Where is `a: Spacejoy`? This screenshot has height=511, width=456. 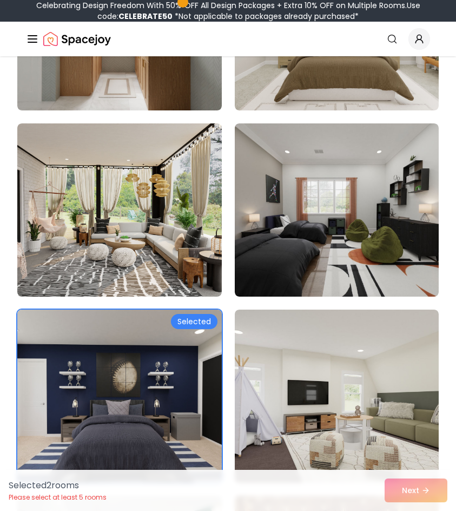
a: Spacejoy is located at coordinates (77, 39).